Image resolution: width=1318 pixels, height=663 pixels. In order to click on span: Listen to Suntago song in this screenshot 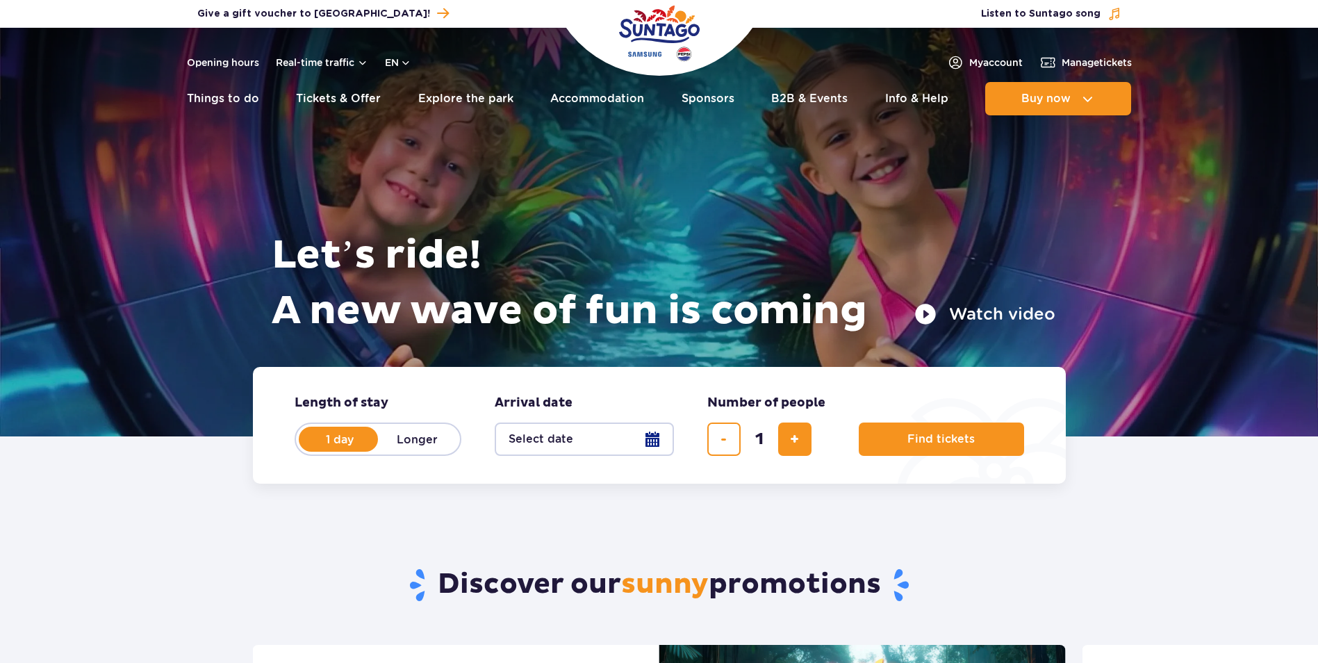, I will do `click(1041, 14)`.